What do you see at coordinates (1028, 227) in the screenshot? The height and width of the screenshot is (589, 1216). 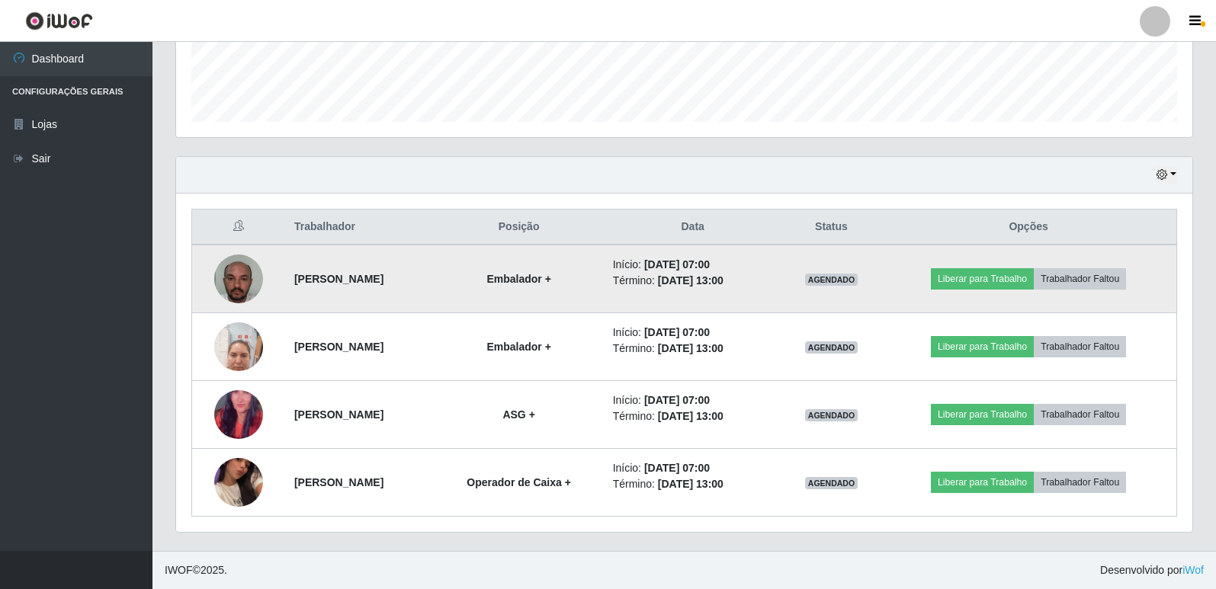 I see `th: Opções` at bounding box center [1028, 227].